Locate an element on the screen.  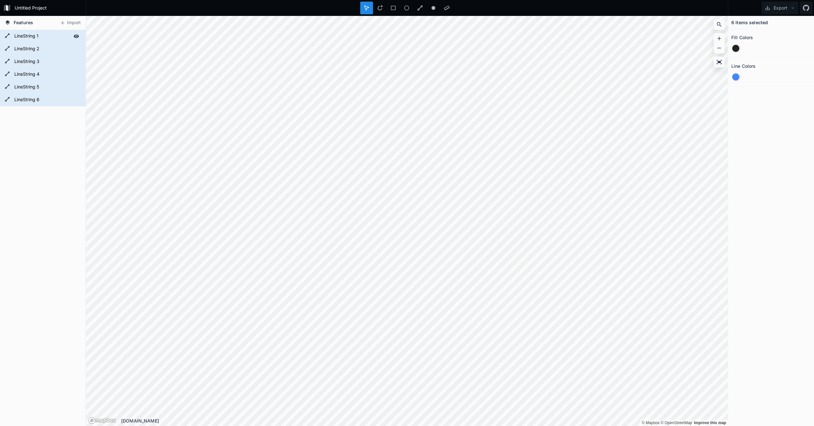
button: Import is located at coordinates (70, 23).